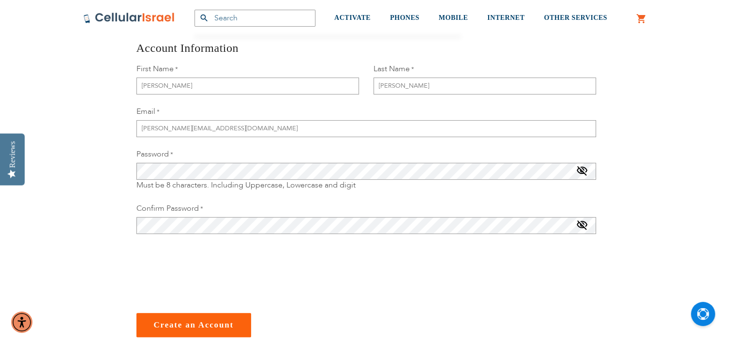  I want to click on input: First Name, so click(248, 86).